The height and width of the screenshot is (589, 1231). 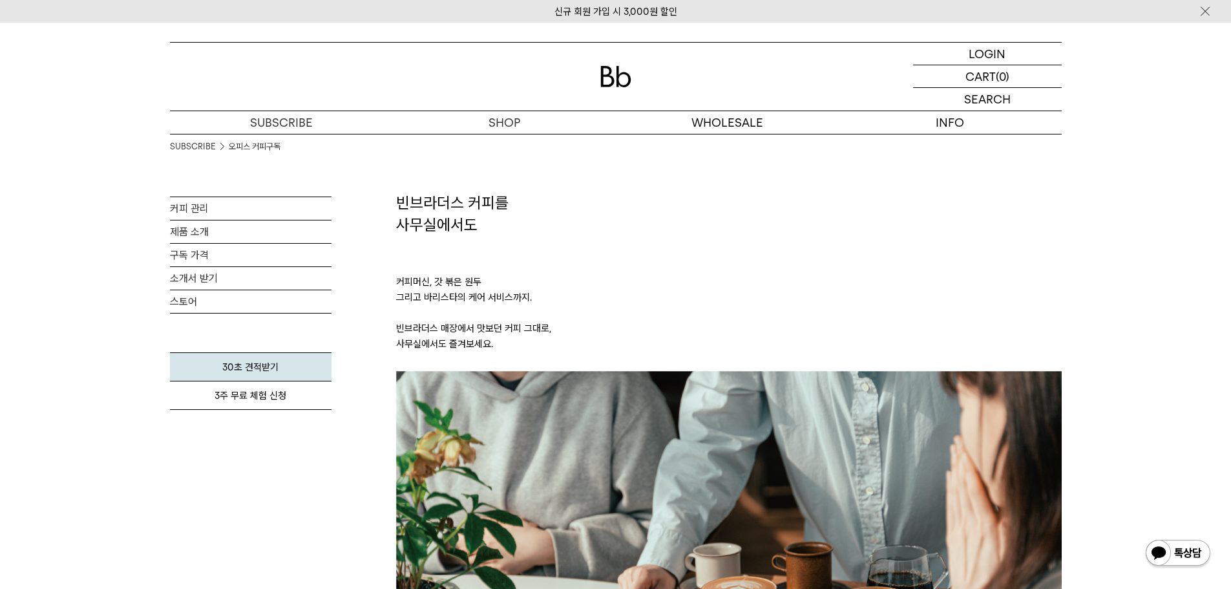 I want to click on a: 오피스 커피구독, so click(x=255, y=147).